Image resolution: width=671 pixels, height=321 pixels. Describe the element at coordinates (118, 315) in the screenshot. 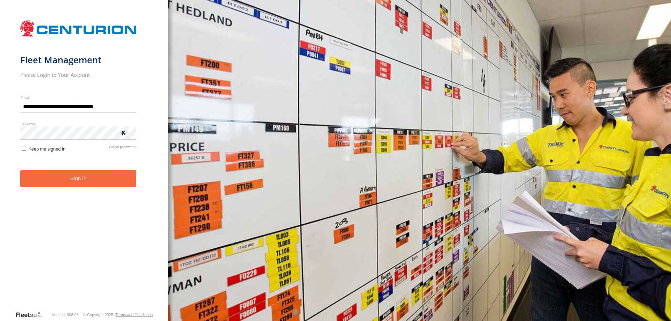

I see `div: © Copyright 2025 -` at that location.